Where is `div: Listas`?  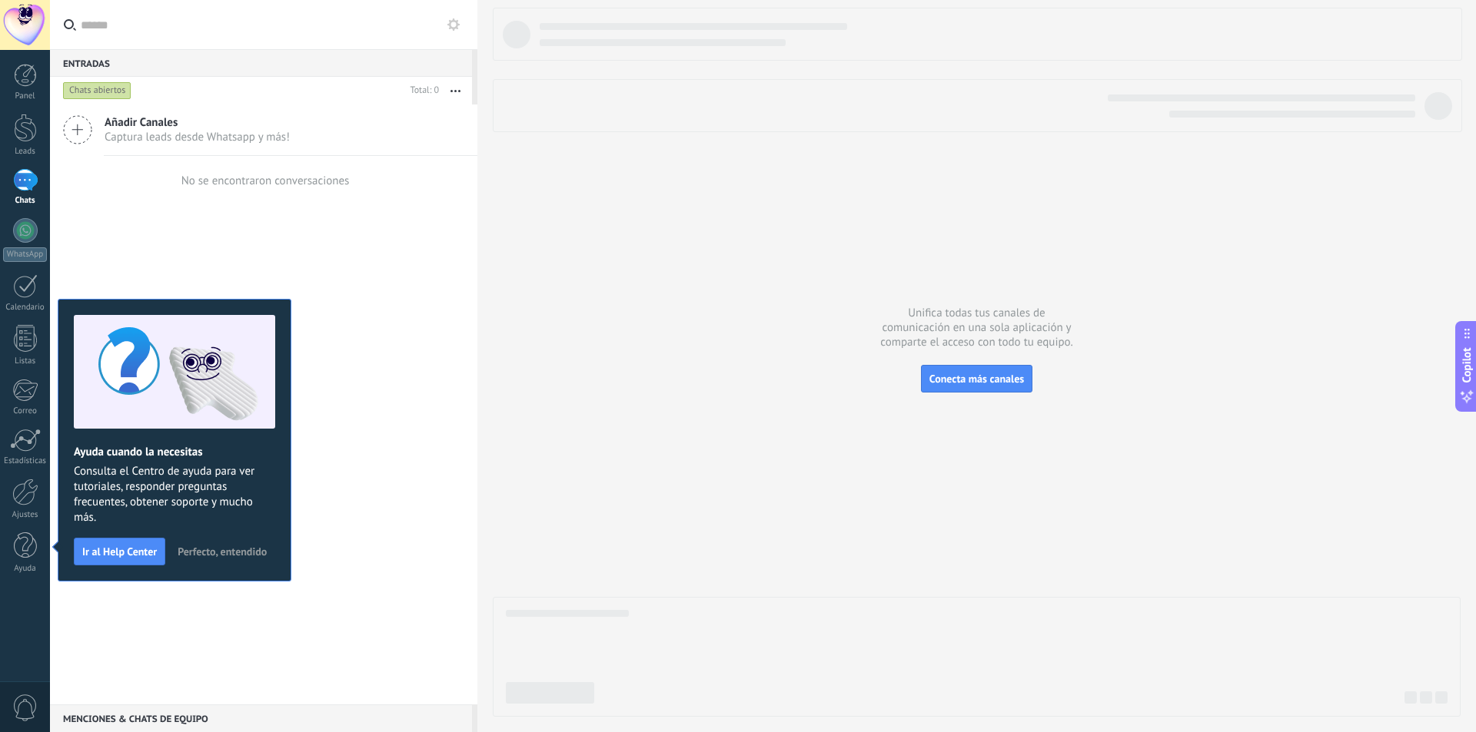 div: Listas is located at coordinates (25, 361).